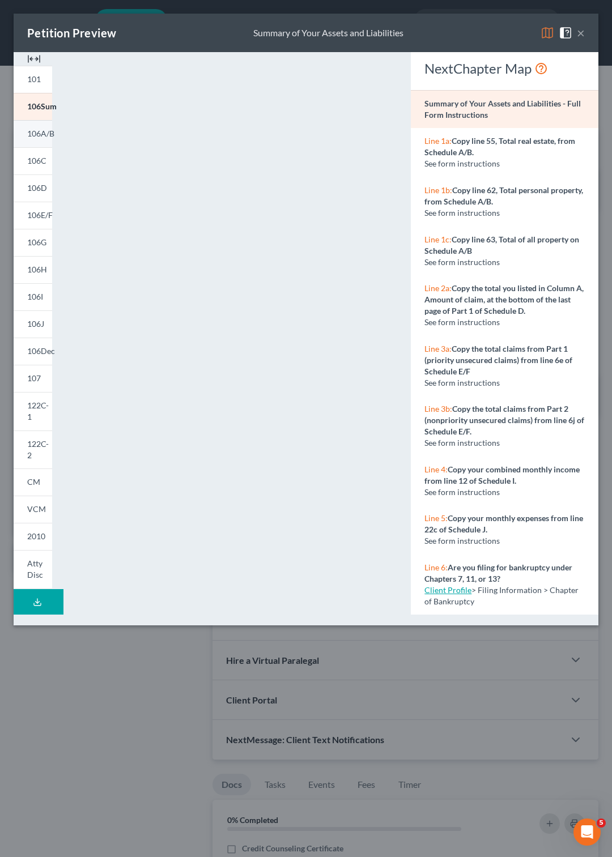  I want to click on span: 122C-2, so click(38, 449).